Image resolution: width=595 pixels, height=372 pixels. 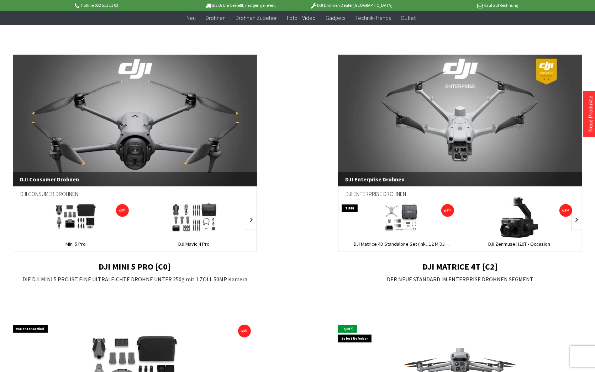 I want to click on div: DJI Consumer Drohnen, so click(x=135, y=196).